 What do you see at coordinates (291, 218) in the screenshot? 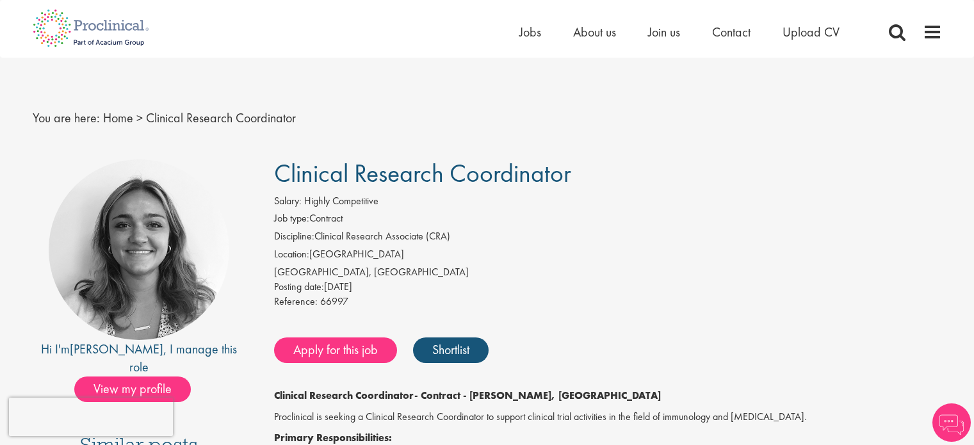
I see `label: Job type:` at bounding box center [291, 218].